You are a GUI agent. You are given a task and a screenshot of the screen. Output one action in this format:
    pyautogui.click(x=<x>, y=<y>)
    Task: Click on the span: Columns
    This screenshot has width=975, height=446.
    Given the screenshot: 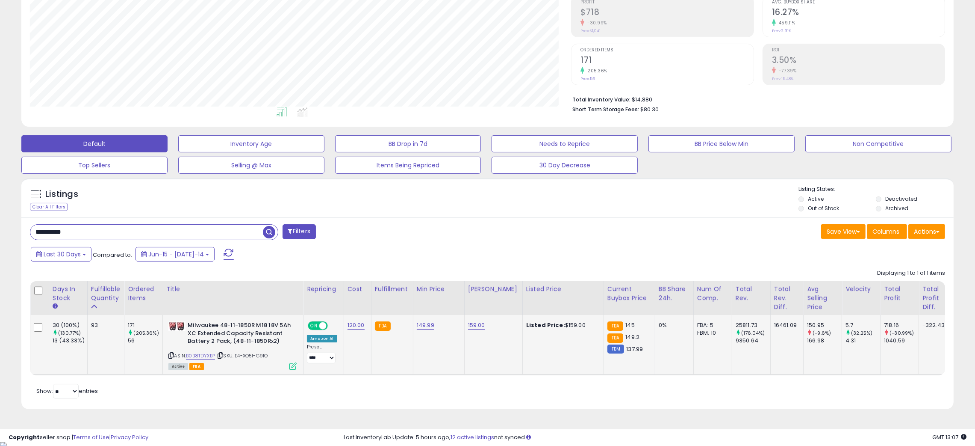 What is the action you would take?
    pyautogui.click(x=886, y=231)
    